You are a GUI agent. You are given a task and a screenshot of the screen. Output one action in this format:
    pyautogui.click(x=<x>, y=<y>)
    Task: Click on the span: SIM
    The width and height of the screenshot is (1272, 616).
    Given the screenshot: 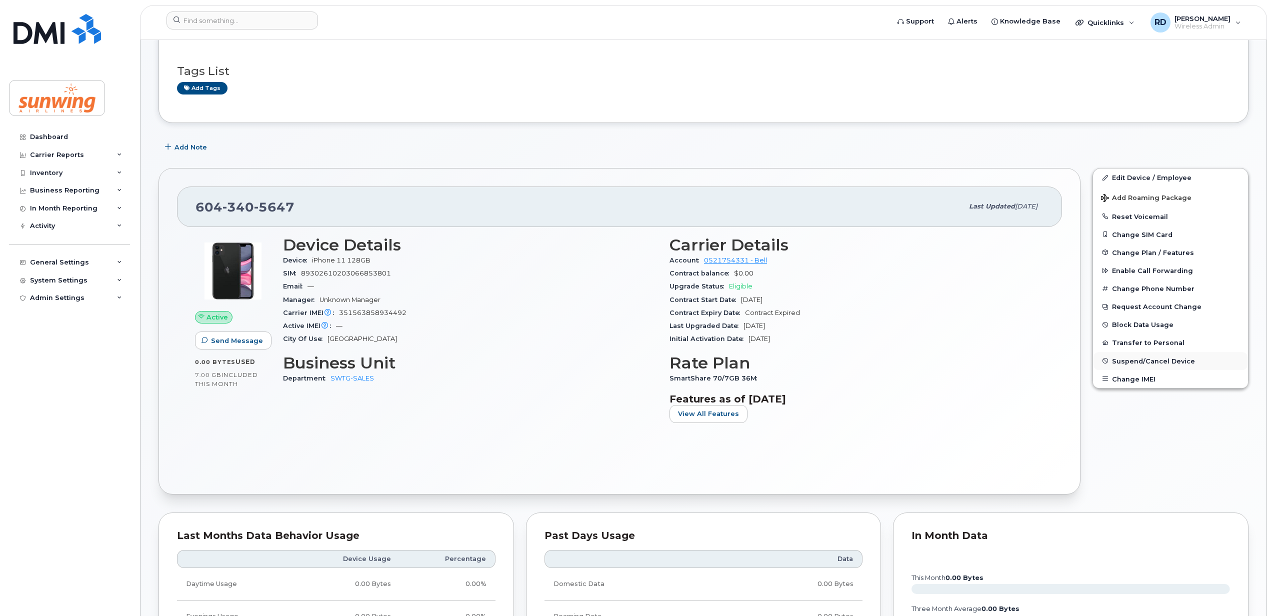 What is the action you would take?
    pyautogui.click(x=292, y=273)
    